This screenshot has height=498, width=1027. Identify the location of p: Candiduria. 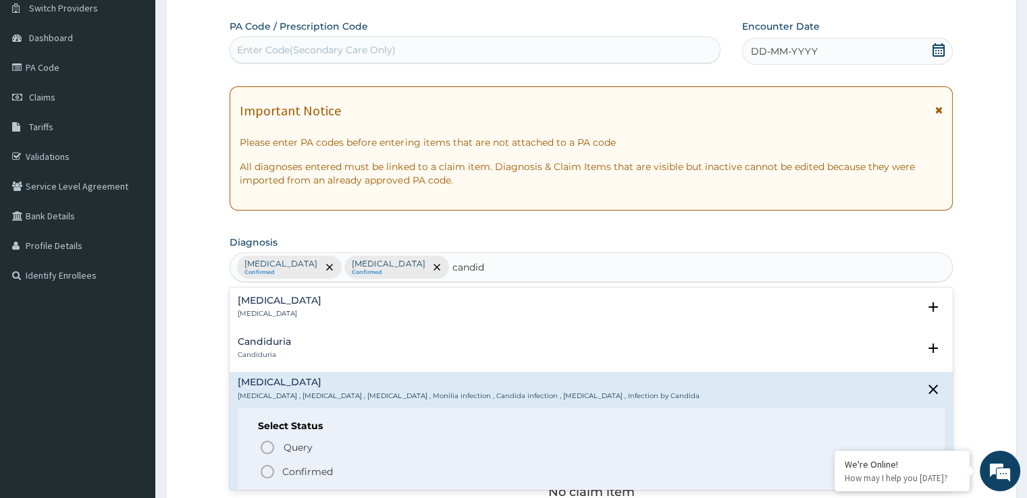
(264, 355).